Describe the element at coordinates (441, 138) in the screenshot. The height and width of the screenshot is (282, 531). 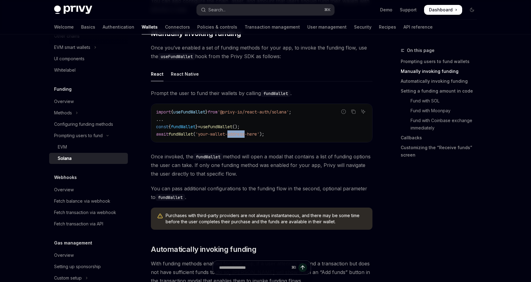
I see `a: Callbacks` at that location.